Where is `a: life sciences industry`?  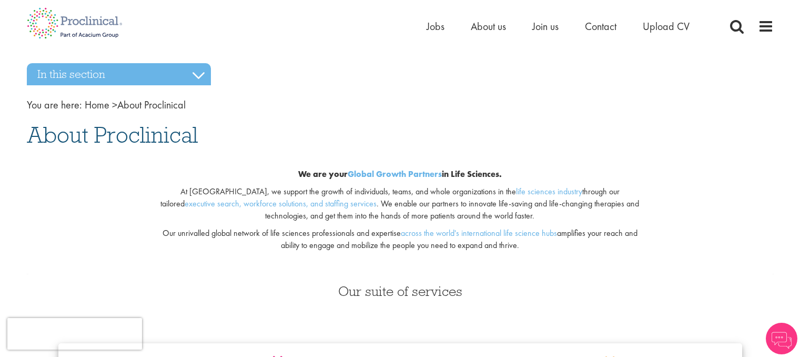 a: life sciences industry is located at coordinates (549, 191).